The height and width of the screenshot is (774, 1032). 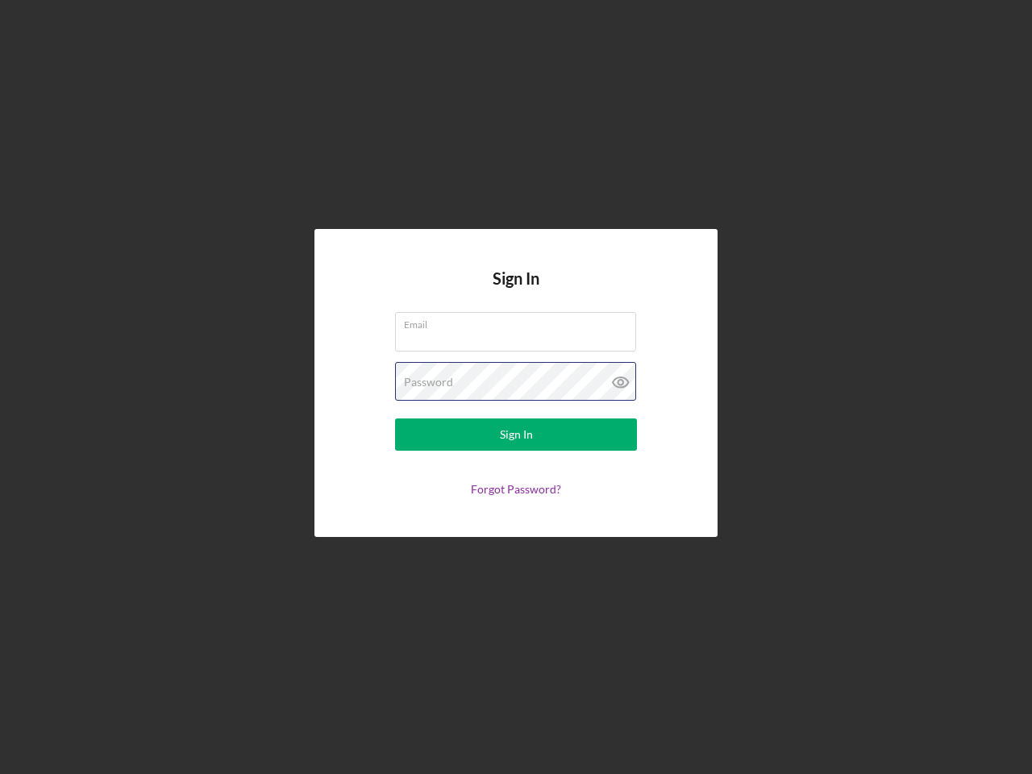 What do you see at coordinates (516, 489) in the screenshot?
I see `a: Forgot Password?` at bounding box center [516, 489].